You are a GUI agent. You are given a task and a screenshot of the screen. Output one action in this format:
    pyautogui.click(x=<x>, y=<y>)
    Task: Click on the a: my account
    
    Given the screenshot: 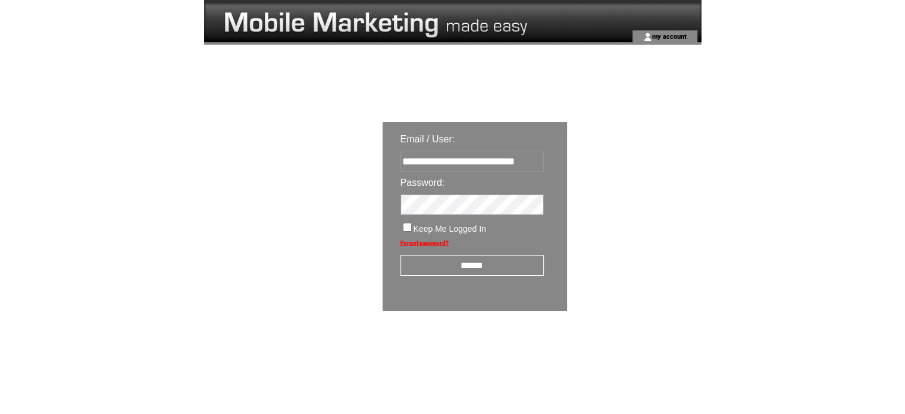 What is the action you would take?
    pyautogui.click(x=670, y=36)
    